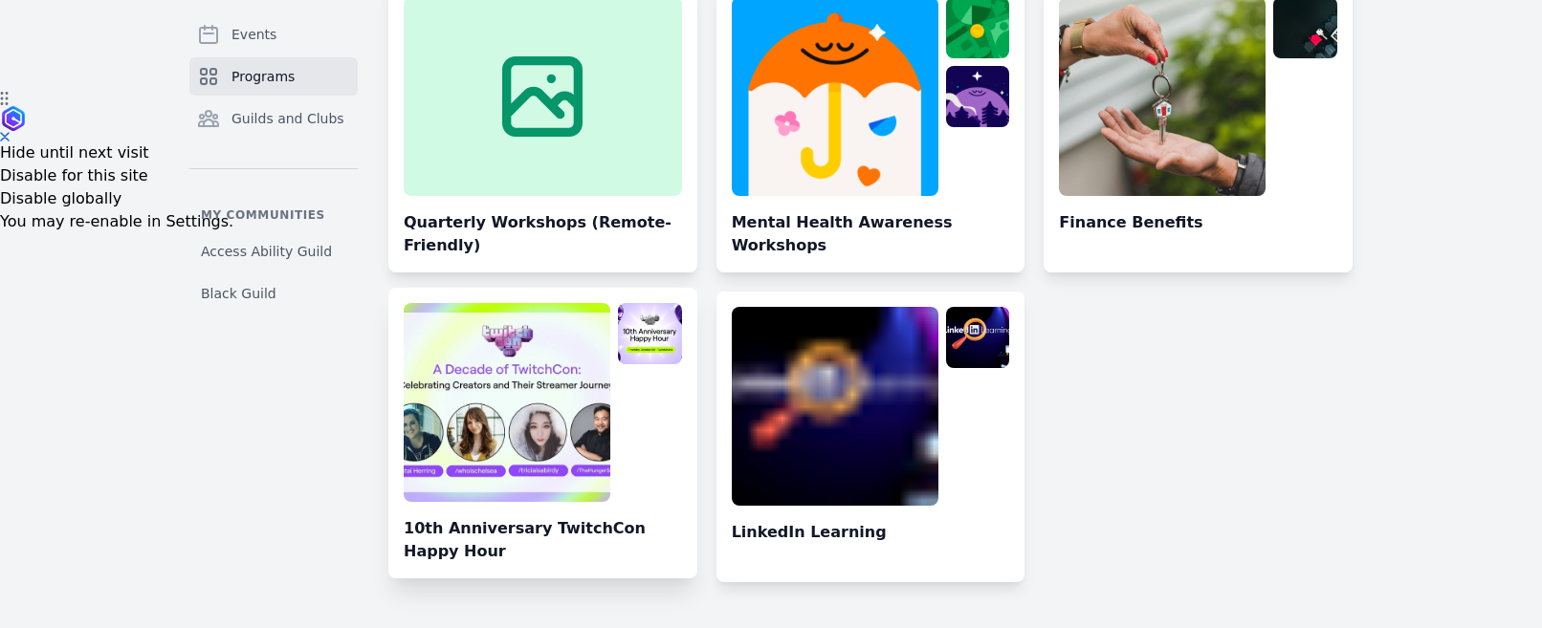  Describe the element at coordinates (266, 252) in the screenshot. I see `span: Access Ability Guild` at that location.